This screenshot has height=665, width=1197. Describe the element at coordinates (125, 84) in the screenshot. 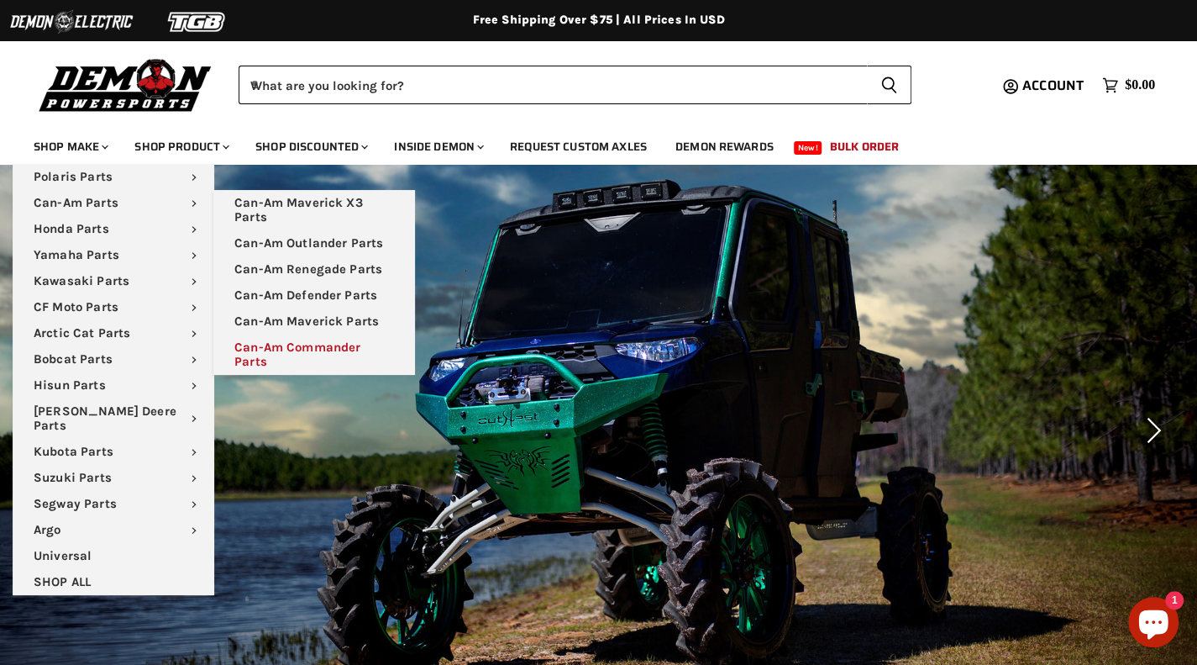

I see `img: Demon Powersports` at that location.